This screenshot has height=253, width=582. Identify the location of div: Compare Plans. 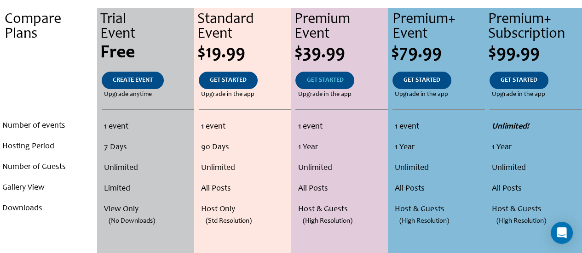
(51, 27).